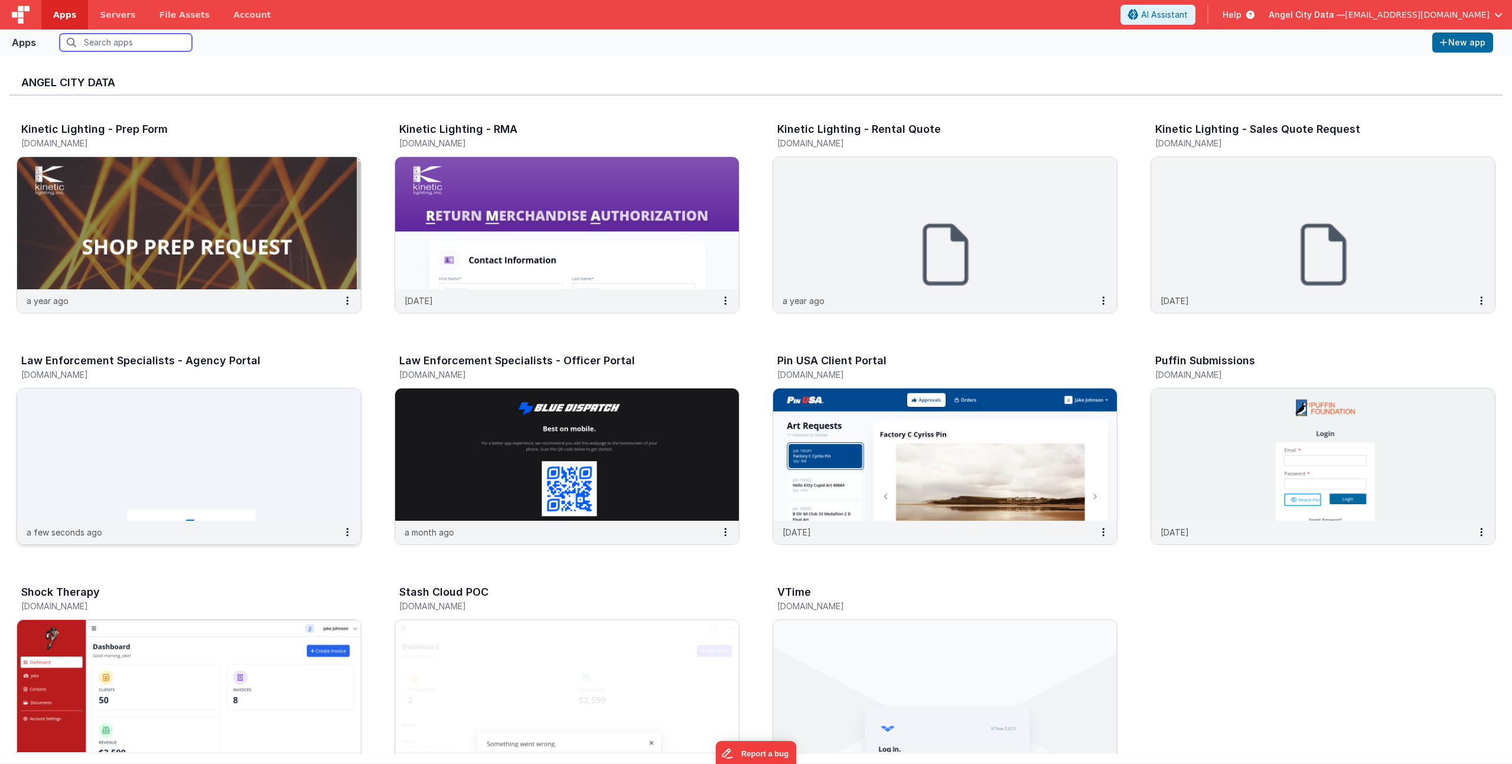  Describe the element at coordinates (185, 15) in the screenshot. I see `span: File Assets` at that location.